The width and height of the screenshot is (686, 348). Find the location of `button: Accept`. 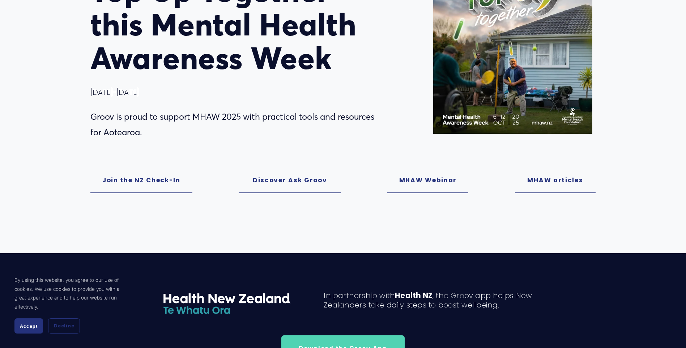

button: Accept is located at coordinates (29, 326).